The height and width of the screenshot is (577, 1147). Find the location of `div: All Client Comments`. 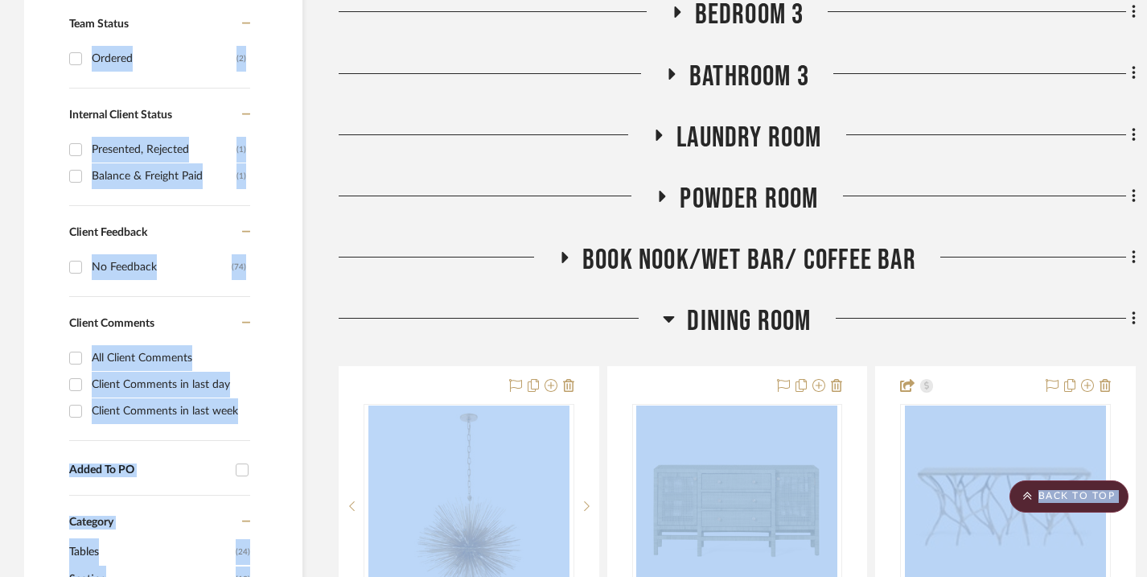

div: All Client Comments is located at coordinates (169, 358).